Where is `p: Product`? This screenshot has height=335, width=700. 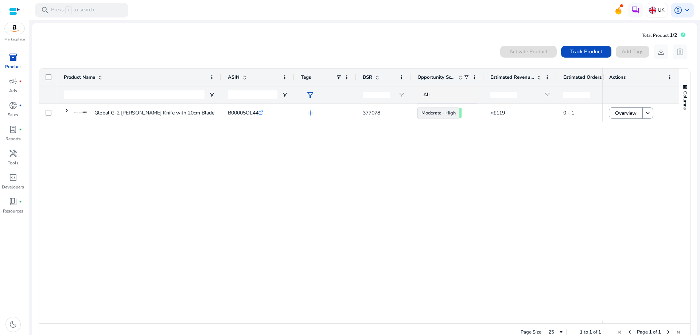
p: Product is located at coordinates (13, 67).